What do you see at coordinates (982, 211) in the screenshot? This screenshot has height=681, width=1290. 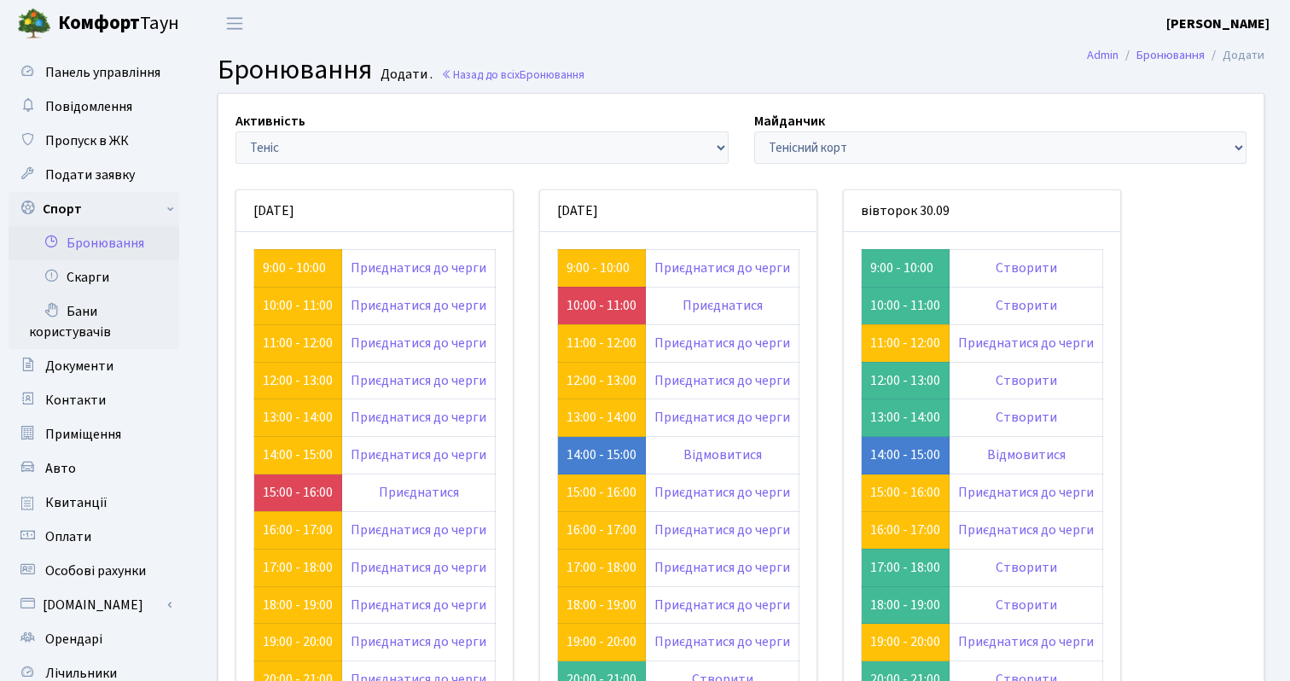 I see `div: вівторок 30.09` at bounding box center [982, 211].